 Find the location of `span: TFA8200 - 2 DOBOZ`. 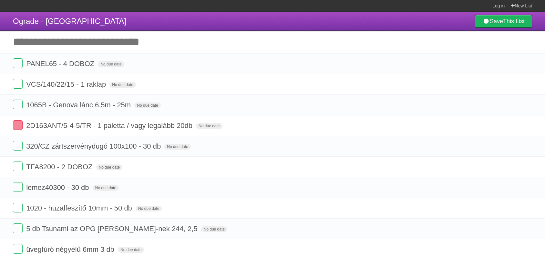

span: TFA8200 - 2 DOBOZ is located at coordinates (60, 167).